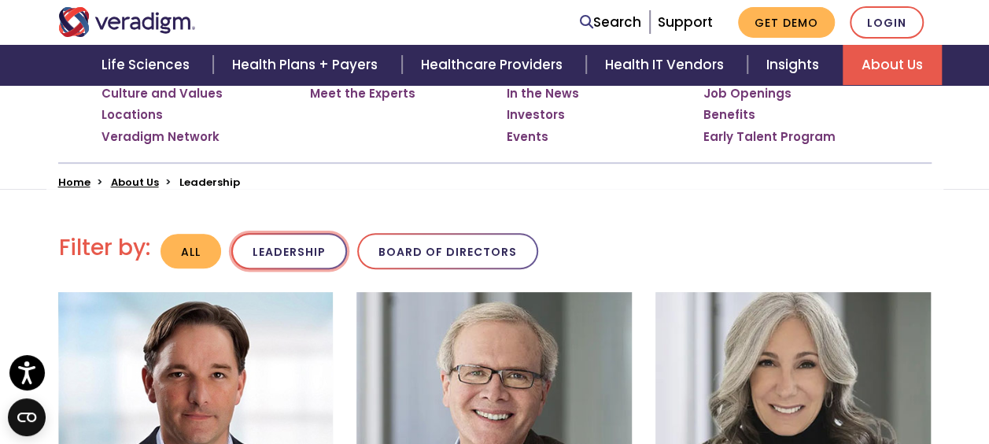 The width and height of the screenshot is (989, 444). I want to click on a: Health Plans + Payers, so click(307, 65).